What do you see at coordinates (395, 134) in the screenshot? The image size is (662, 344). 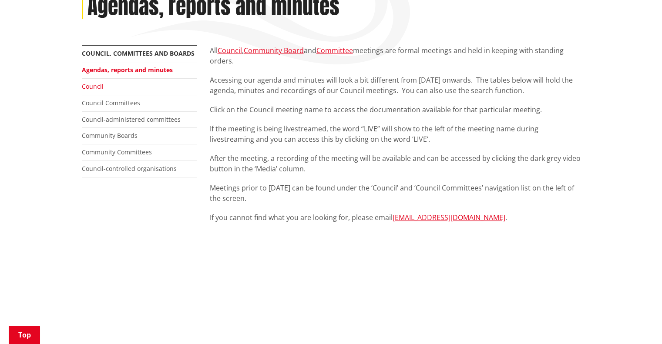 I see `p: If the meeting is being livestreamed, the word “LIVE” will show to the left of the meeting name d...` at bounding box center [395, 134].